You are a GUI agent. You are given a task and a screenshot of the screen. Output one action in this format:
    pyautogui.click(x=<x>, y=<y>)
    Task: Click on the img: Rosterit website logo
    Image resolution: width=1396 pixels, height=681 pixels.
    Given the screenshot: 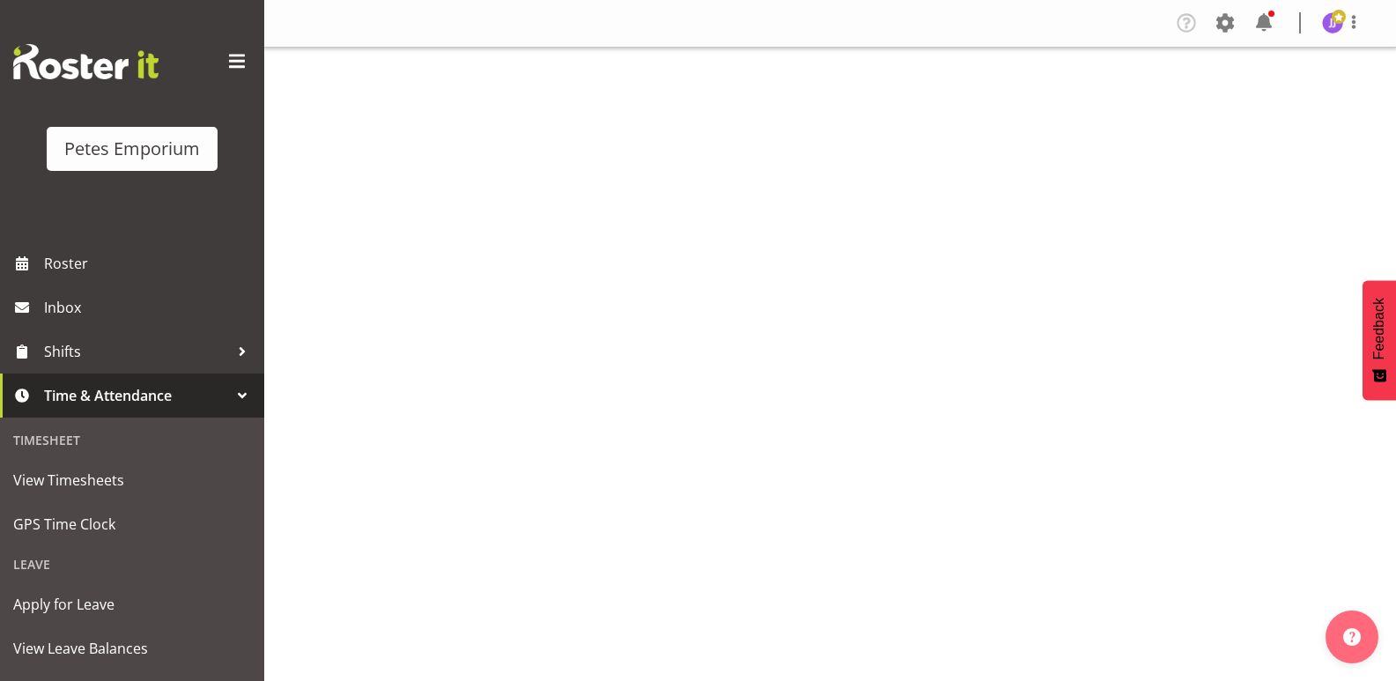 What is the action you would take?
    pyautogui.click(x=85, y=62)
    